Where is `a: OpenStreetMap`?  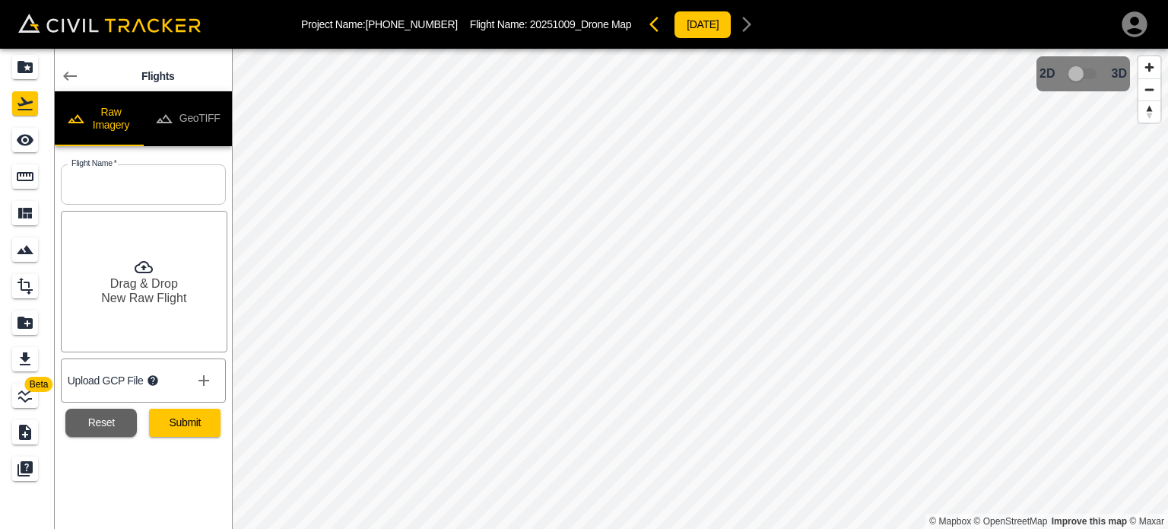
a: OpenStreetMap is located at coordinates (1011, 521).